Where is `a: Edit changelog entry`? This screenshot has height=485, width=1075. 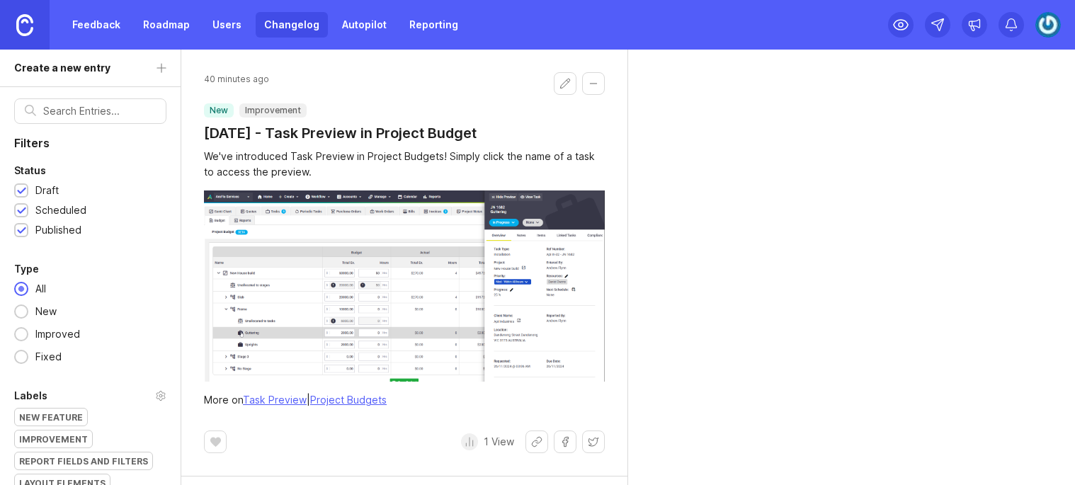
a: Edit changelog entry is located at coordinates (565, 84).